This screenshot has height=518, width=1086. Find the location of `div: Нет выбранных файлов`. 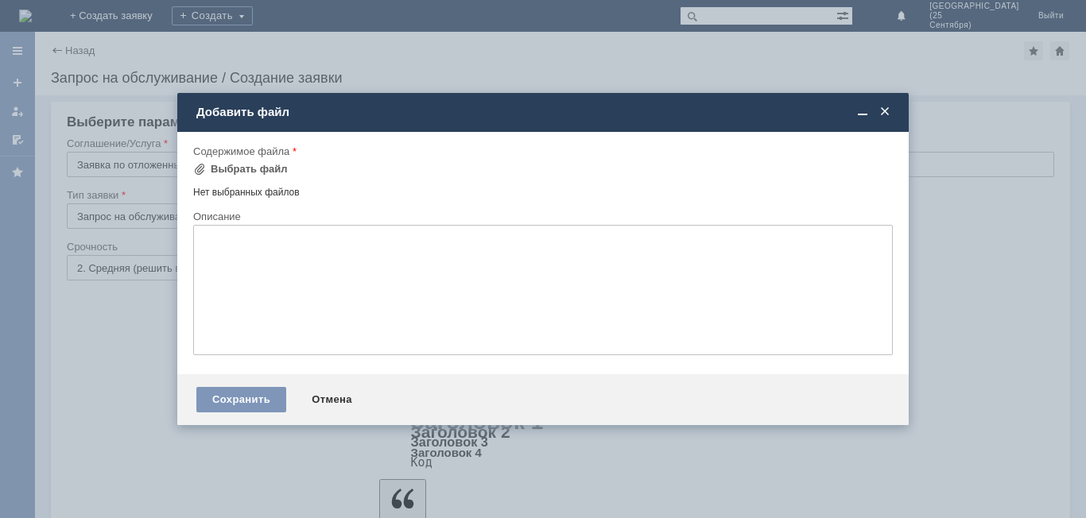

div: Нет выбранных файлов is located at coordinates (543, 189).